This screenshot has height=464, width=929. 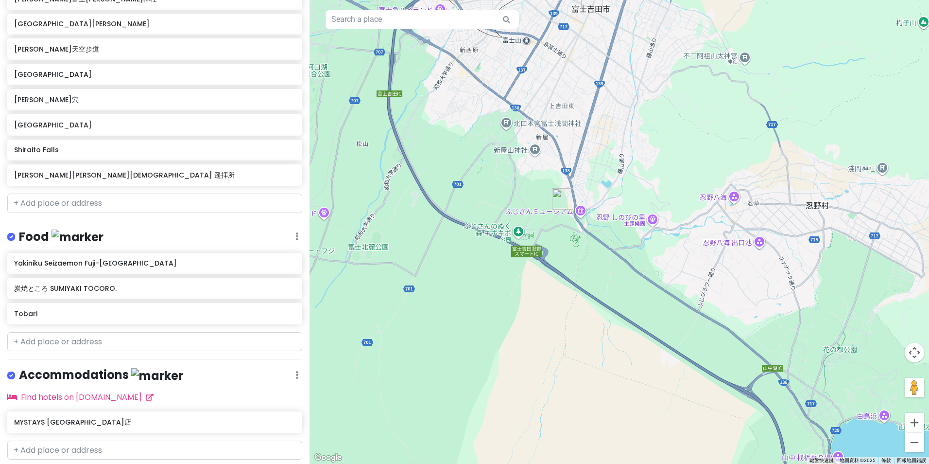 What do you see at coordinates (822, 460) in the screenshot?
I see `button: 鍵盤快速鍵` at bounding box center [822, 460].